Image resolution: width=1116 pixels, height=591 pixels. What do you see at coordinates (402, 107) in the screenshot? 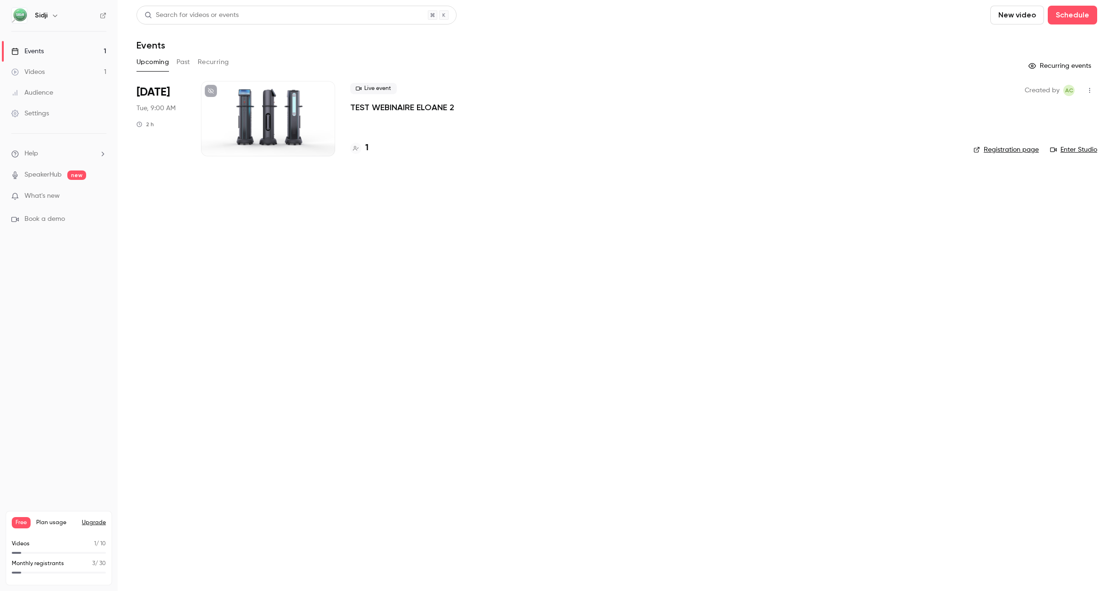
I see `p: TEST WEBINAIRE ELOANE 2` at bounding box center [402, 107].